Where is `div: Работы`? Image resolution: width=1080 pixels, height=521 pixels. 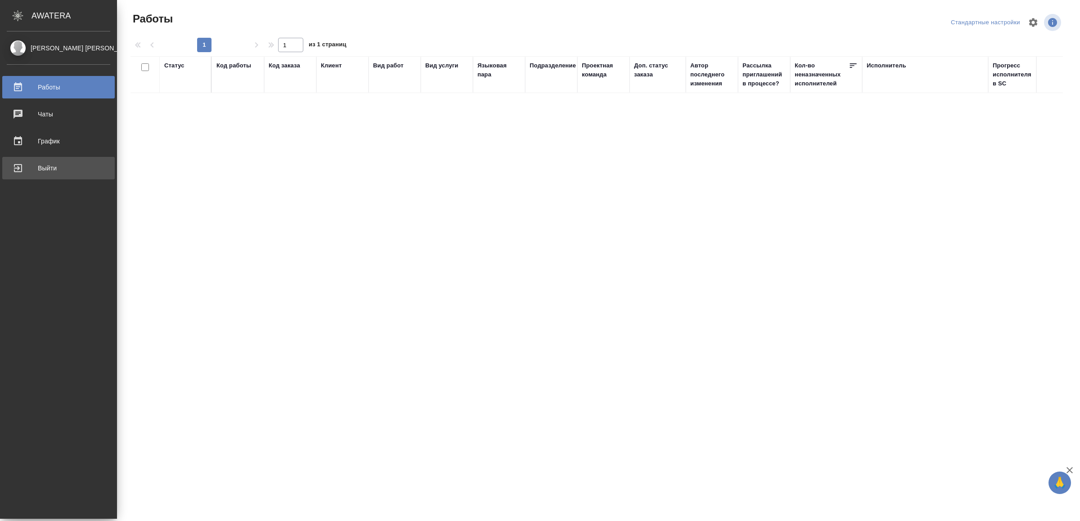 div: Работы is located at coordinates (58, 87).